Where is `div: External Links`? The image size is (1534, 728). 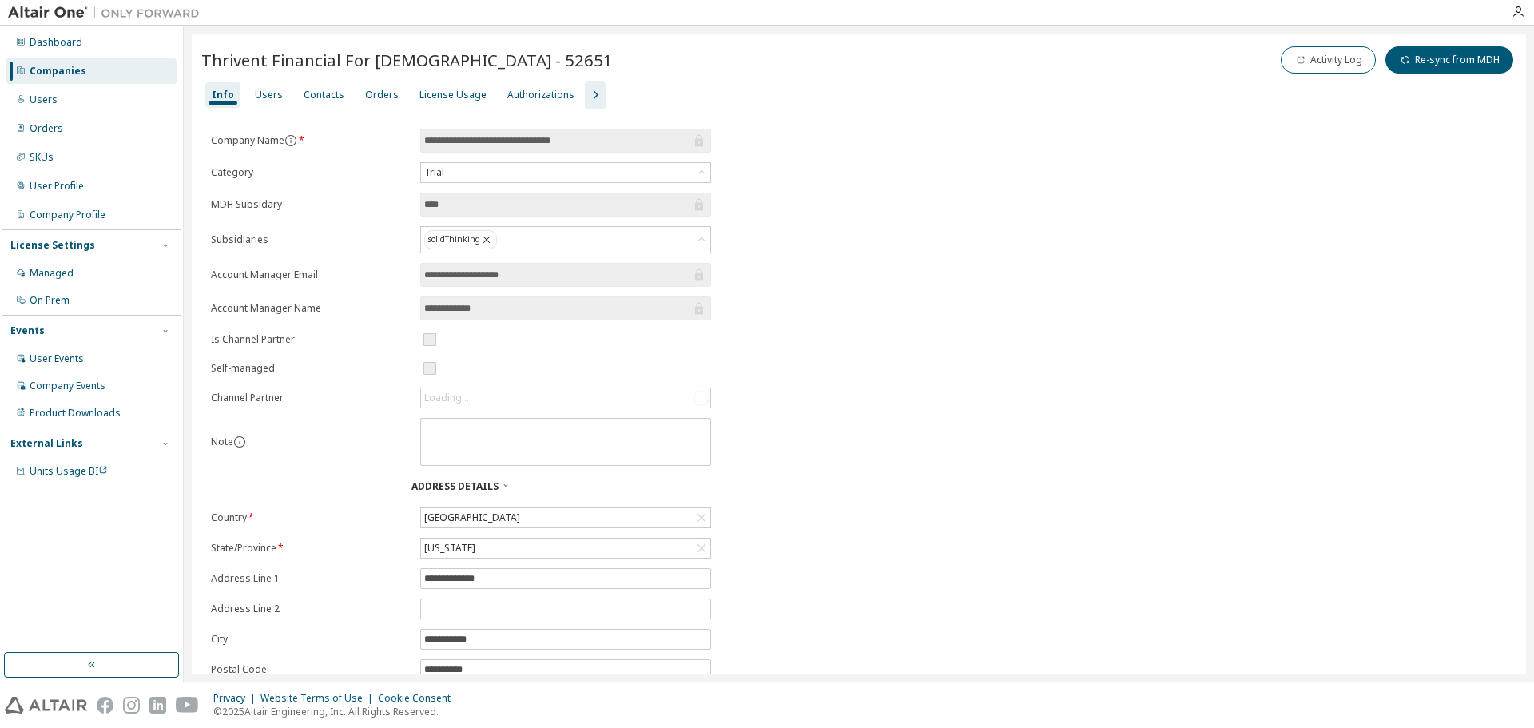 div: External Links is located at coordinates (46, 444).